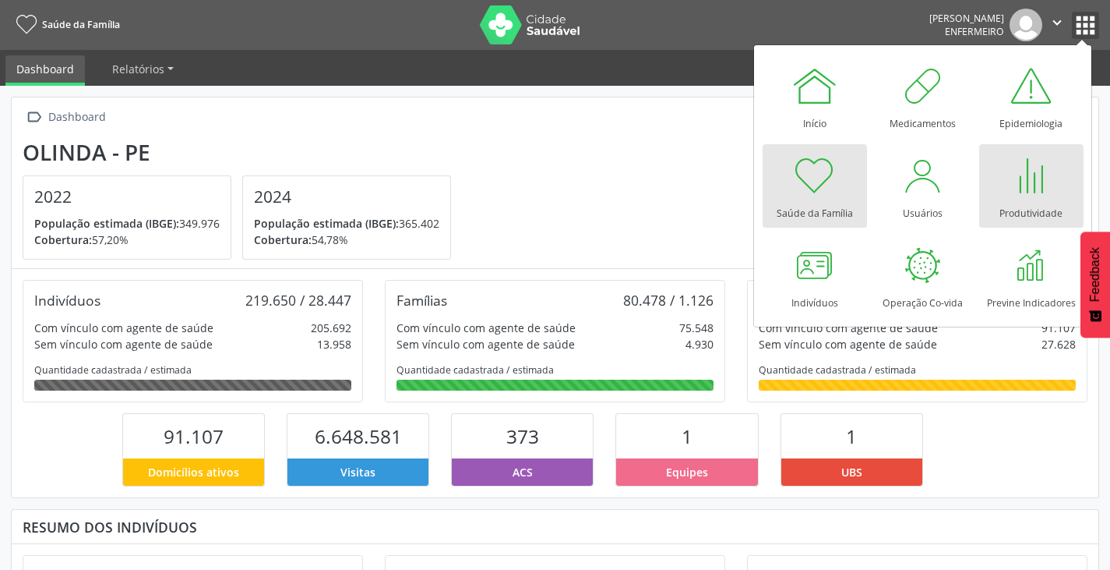  What do you see at coordinates (347, 239) in the screenshot?
I see `p: 54,78%` at bounding box center [347, 239].